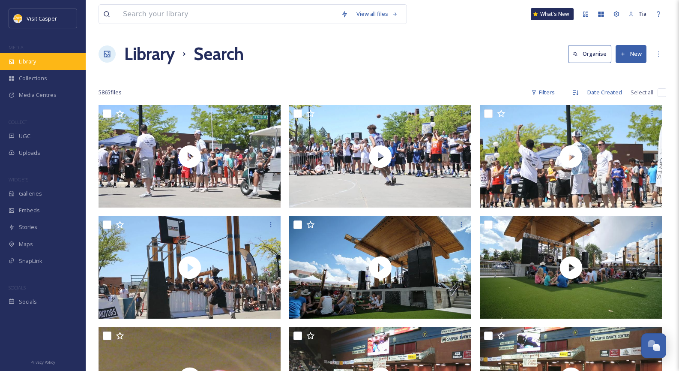 This screenshot has width=679, height=371. What do you see at coordinates (30, 193) in the screenshot?
I see `span: Galleries` at bounding box center [30, 193].